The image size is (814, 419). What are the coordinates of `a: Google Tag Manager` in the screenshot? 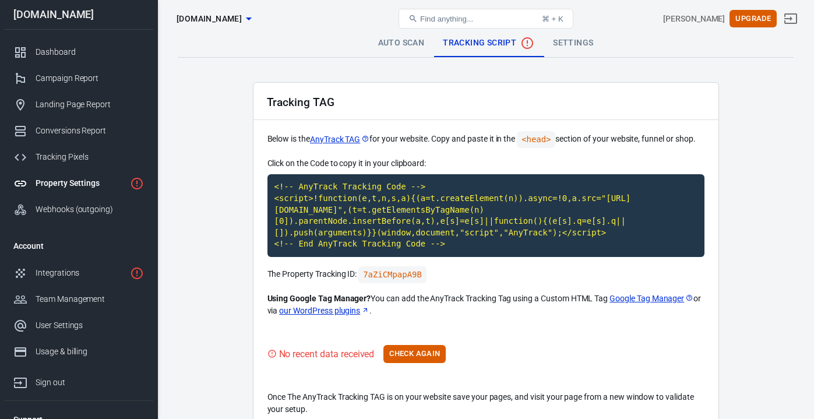 It's located at (651, 298).